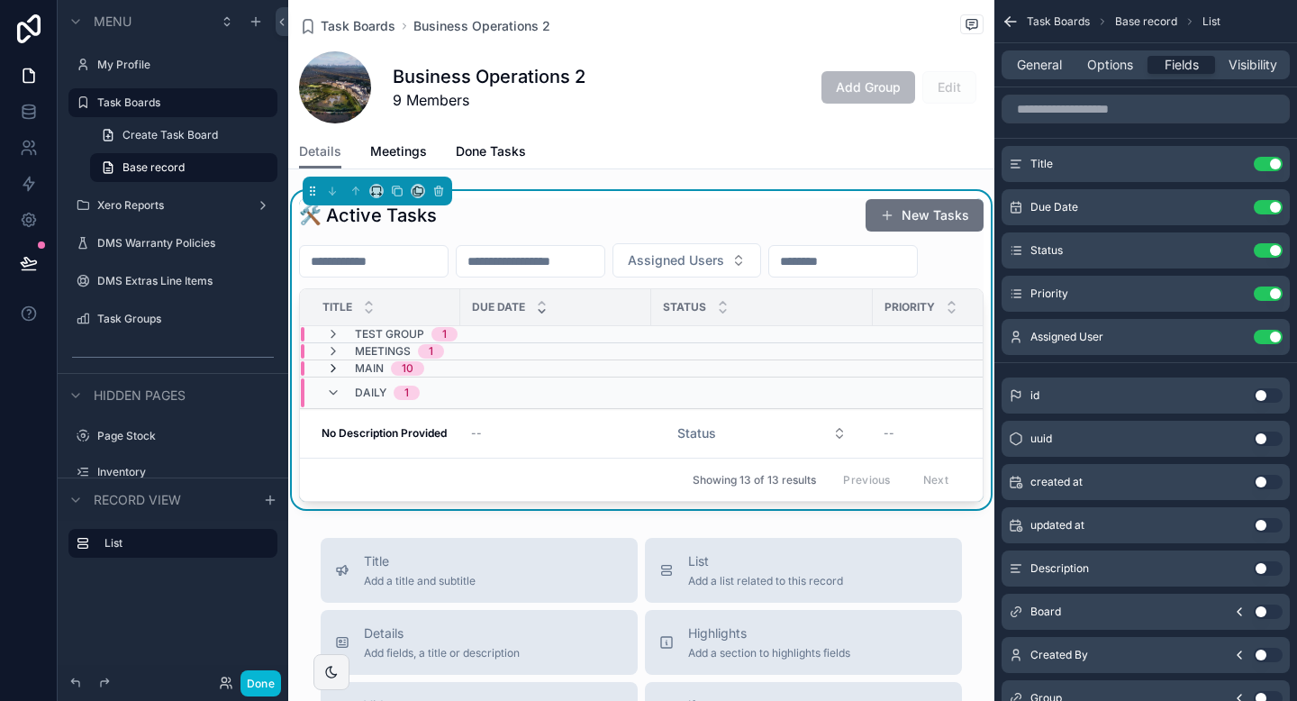 The image size is (1297, 701). What do you see at coordinates (491, 153) in the screenshot?
I see `a: Done Tasks` at bounding box center [491, 153].